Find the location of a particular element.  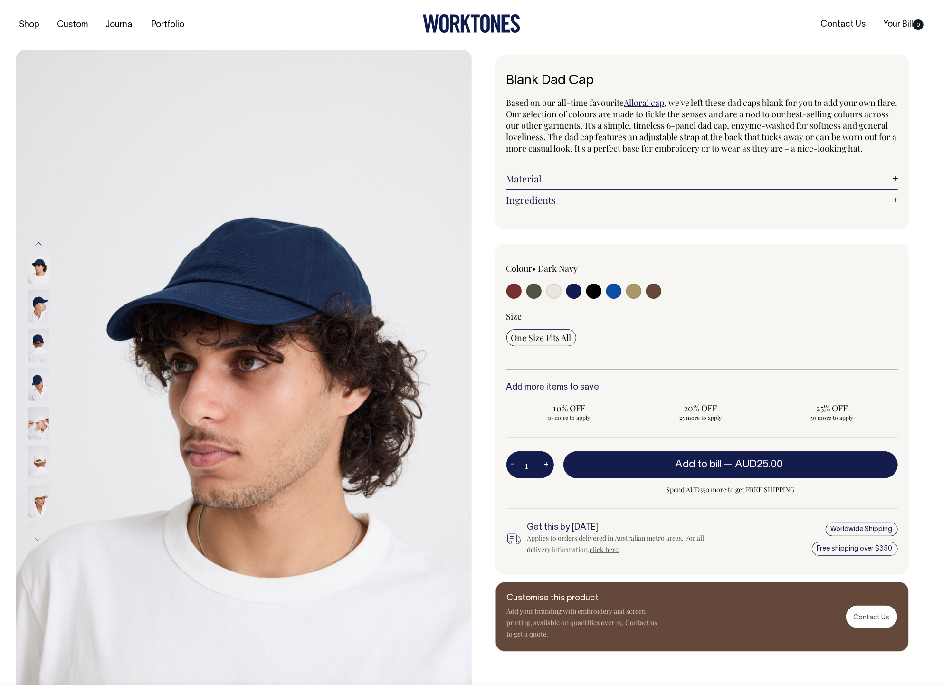

input: 20% OFF 25 more to apply is located at coordinates (700, 412).